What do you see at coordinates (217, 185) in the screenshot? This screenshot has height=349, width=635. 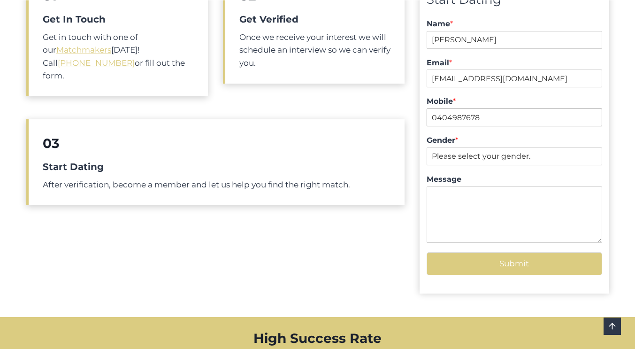 I see `p: After verification, become a member and let us help you find the right match.` at bounding box center [217, 185].